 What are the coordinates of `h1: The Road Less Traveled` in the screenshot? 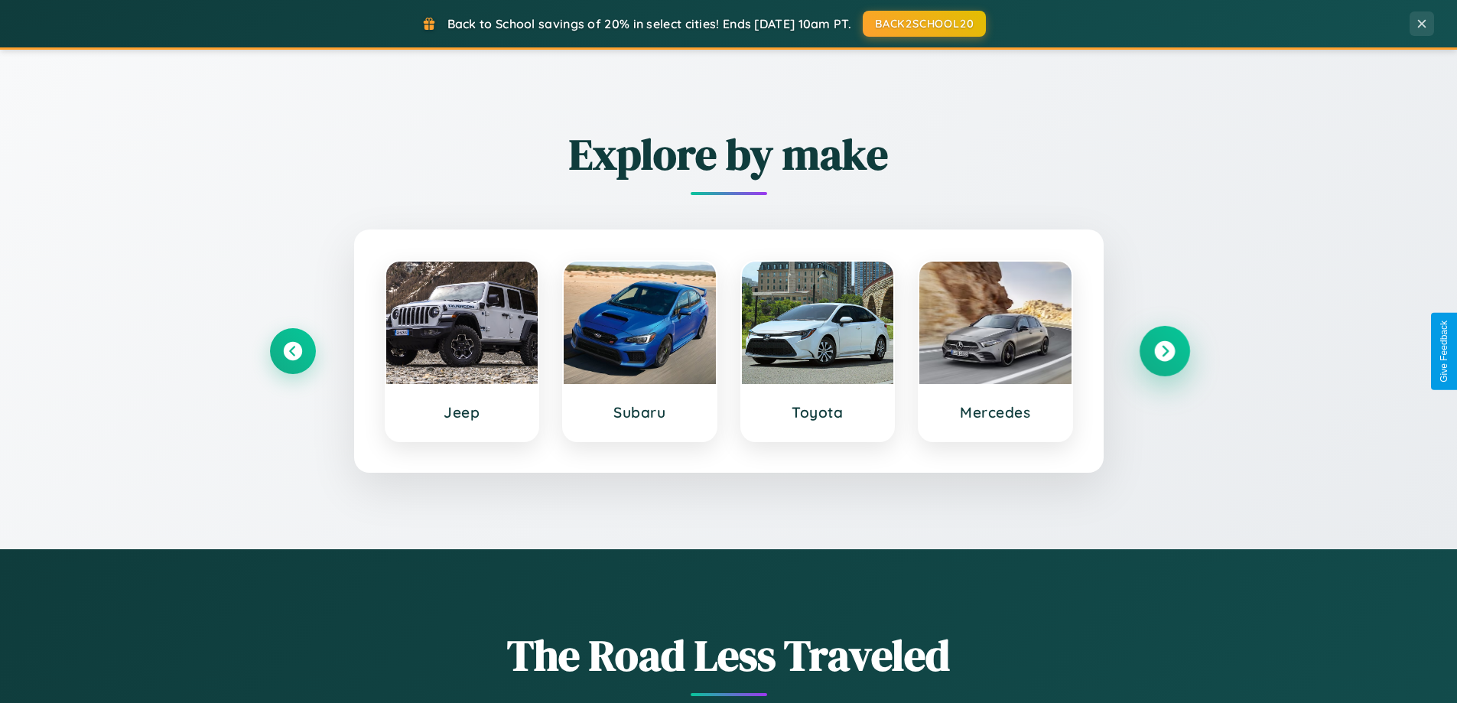 It's located at (729, 655).